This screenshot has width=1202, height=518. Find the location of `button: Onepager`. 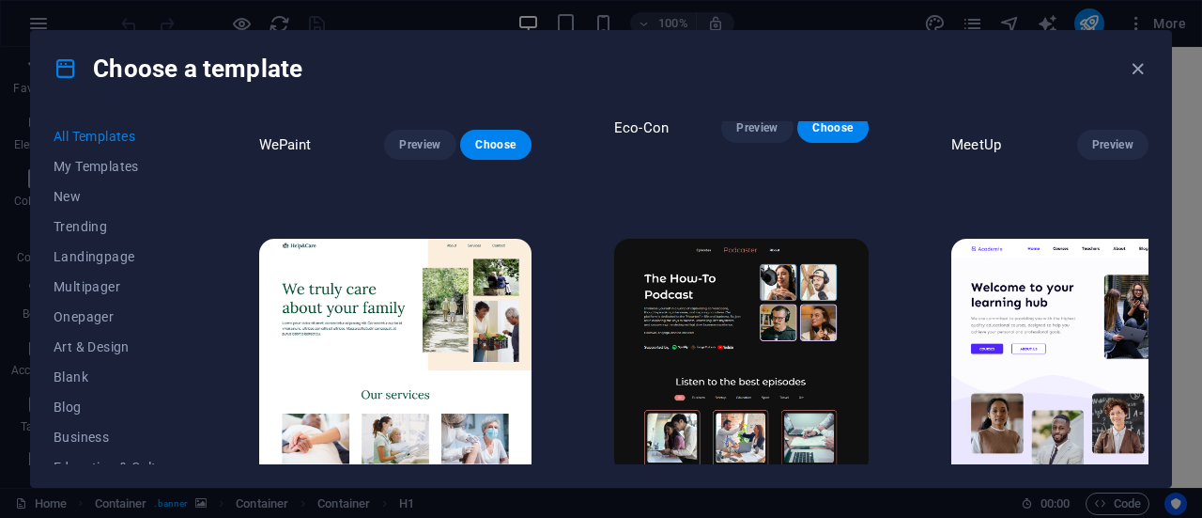

button: Onepager is located at coordinates (115, 317).